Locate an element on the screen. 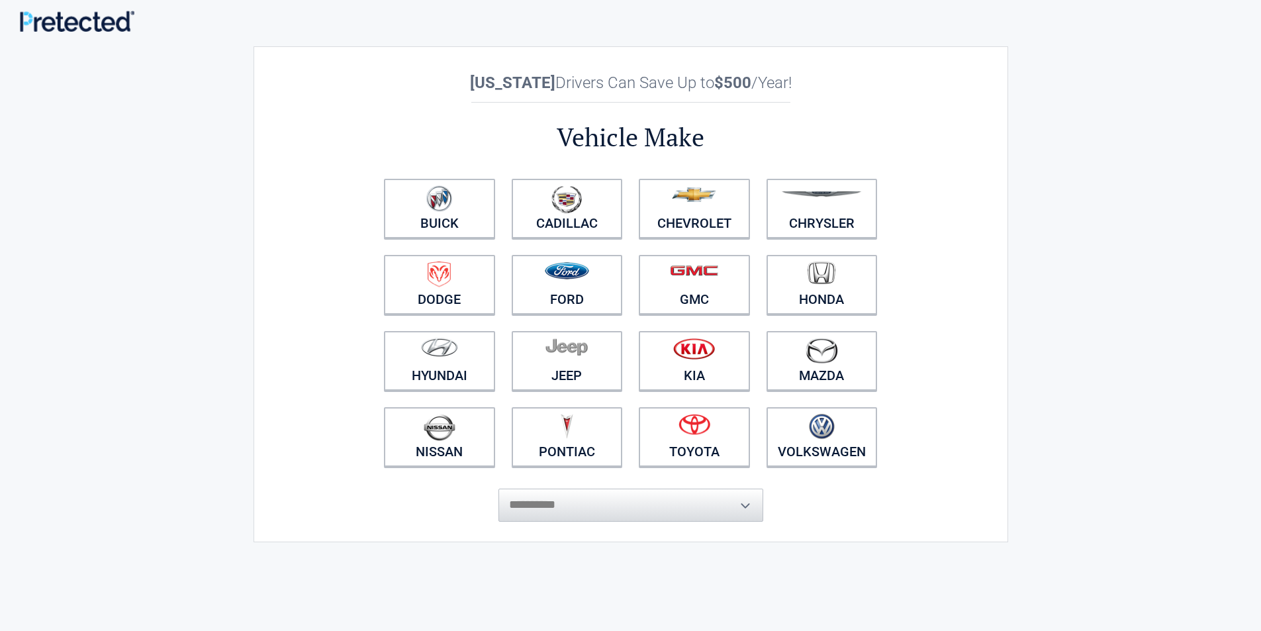  img: honda is located at coordinates (821, 273).